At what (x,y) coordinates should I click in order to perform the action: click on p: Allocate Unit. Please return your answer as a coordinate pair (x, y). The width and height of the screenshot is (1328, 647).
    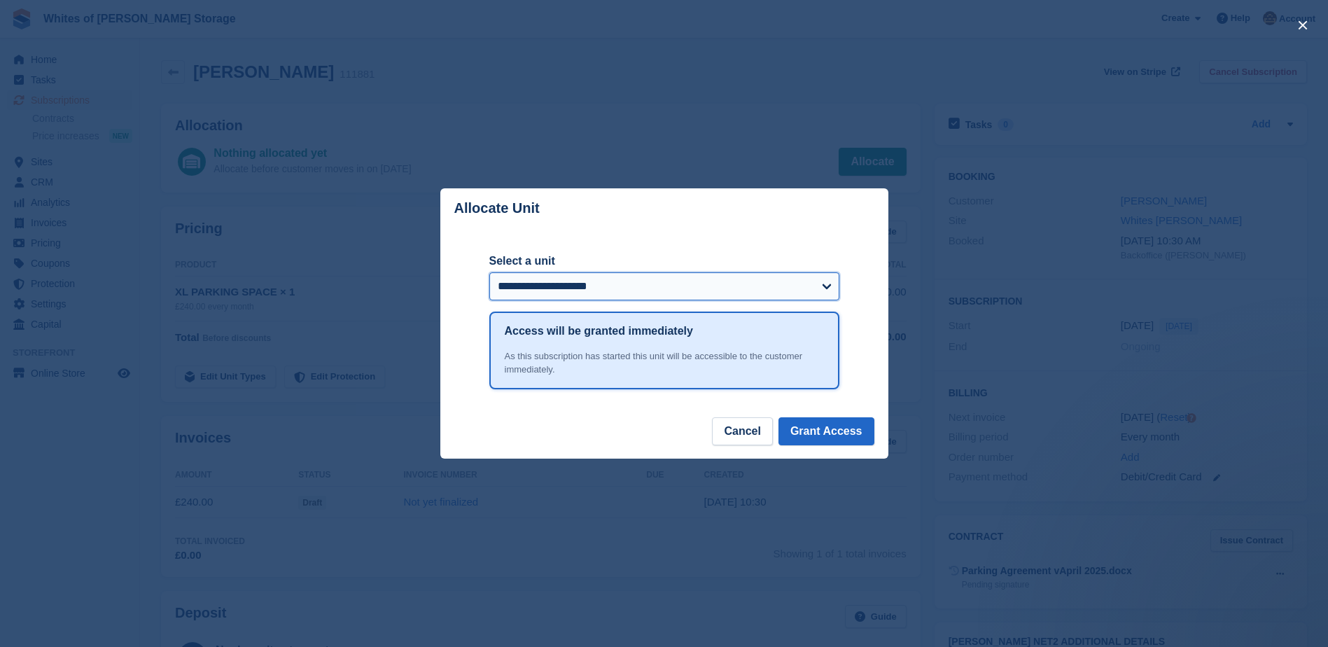
    Looking at the image, I should click on (497, 208).